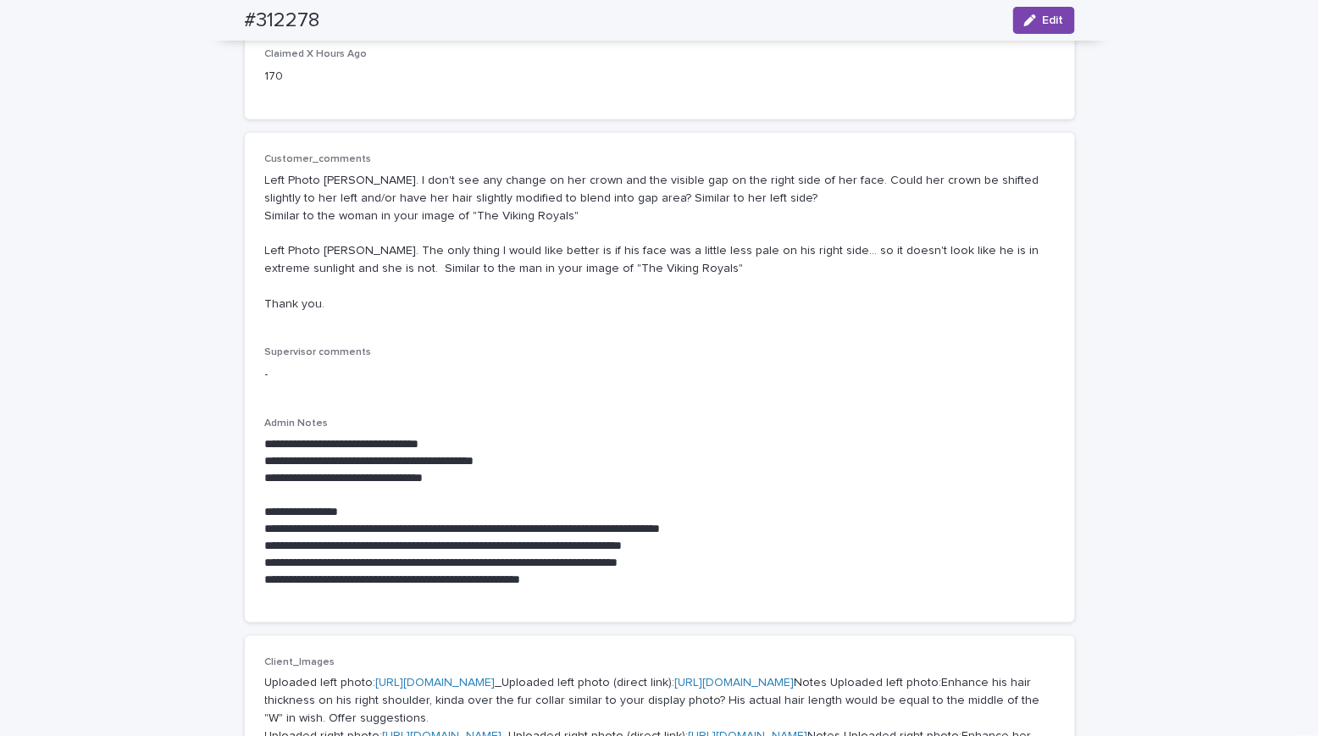 This screenshot has width=1319, height=736. I want to click on button: Edit, so click(1044, 20).